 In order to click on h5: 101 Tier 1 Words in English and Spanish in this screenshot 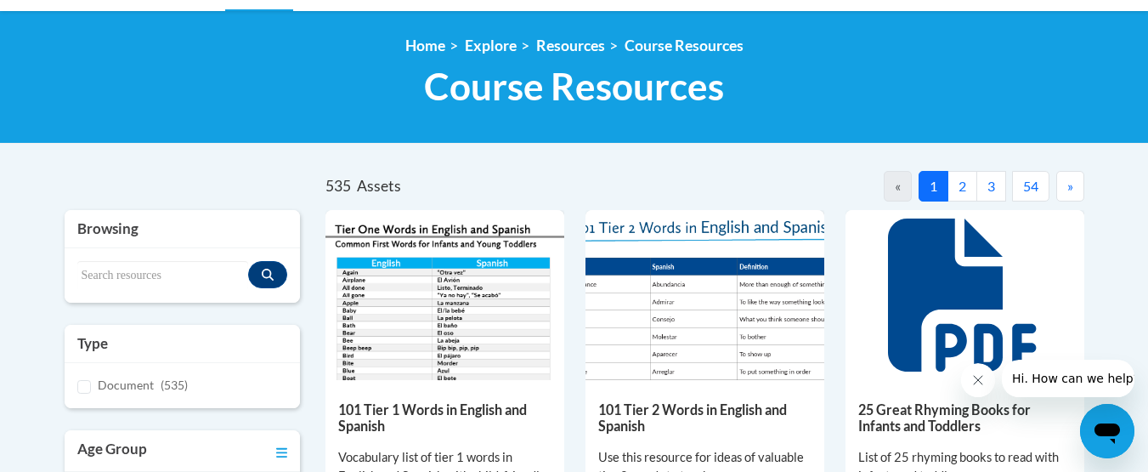, I will do `click(444, 417)`.